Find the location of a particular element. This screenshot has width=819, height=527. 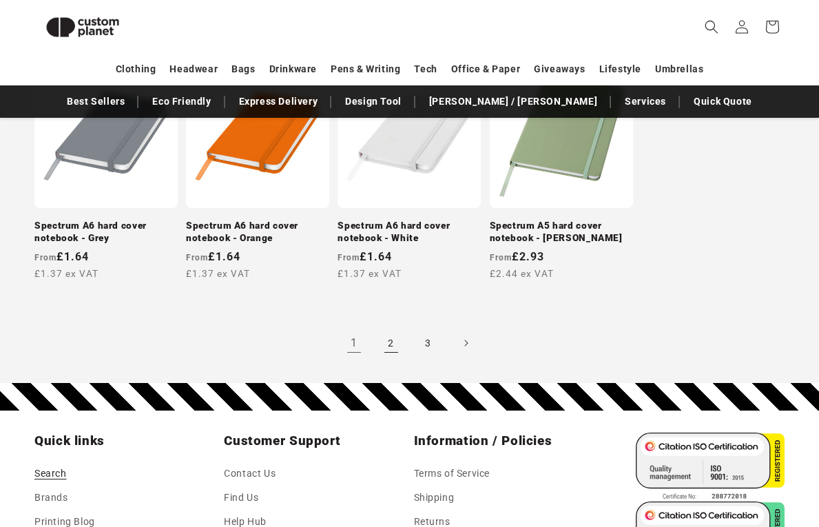

a: Eco Friendly is located at coordinates (181, 101).